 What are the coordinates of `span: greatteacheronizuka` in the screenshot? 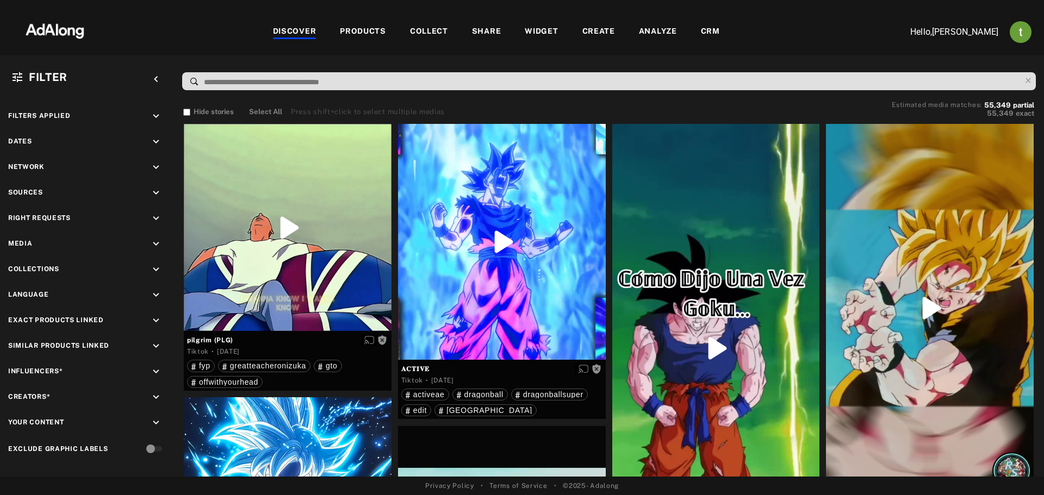 It's located at (268, 366).